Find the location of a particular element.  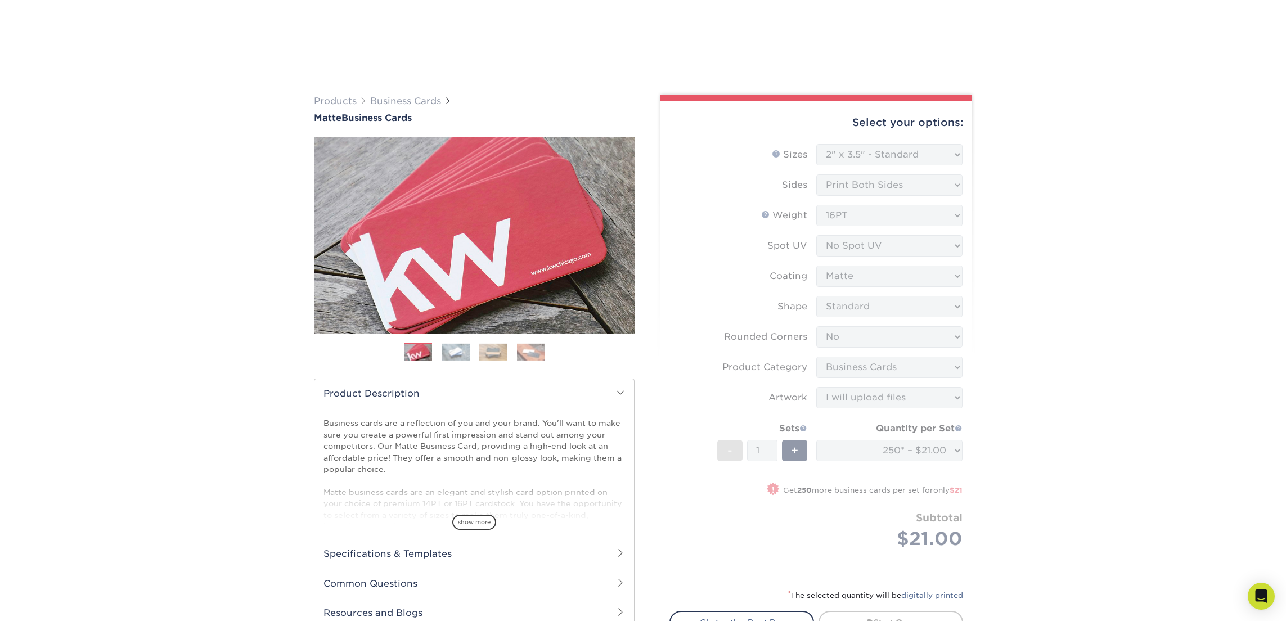

h2: Product Description is located at coordinates (474, 393).